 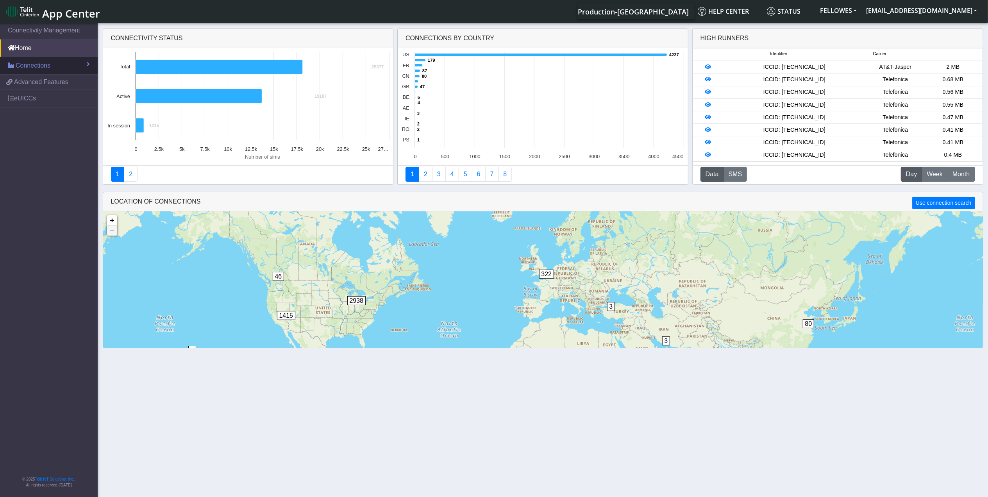 I want to click on text: 2000, so click(x=534, y=156).